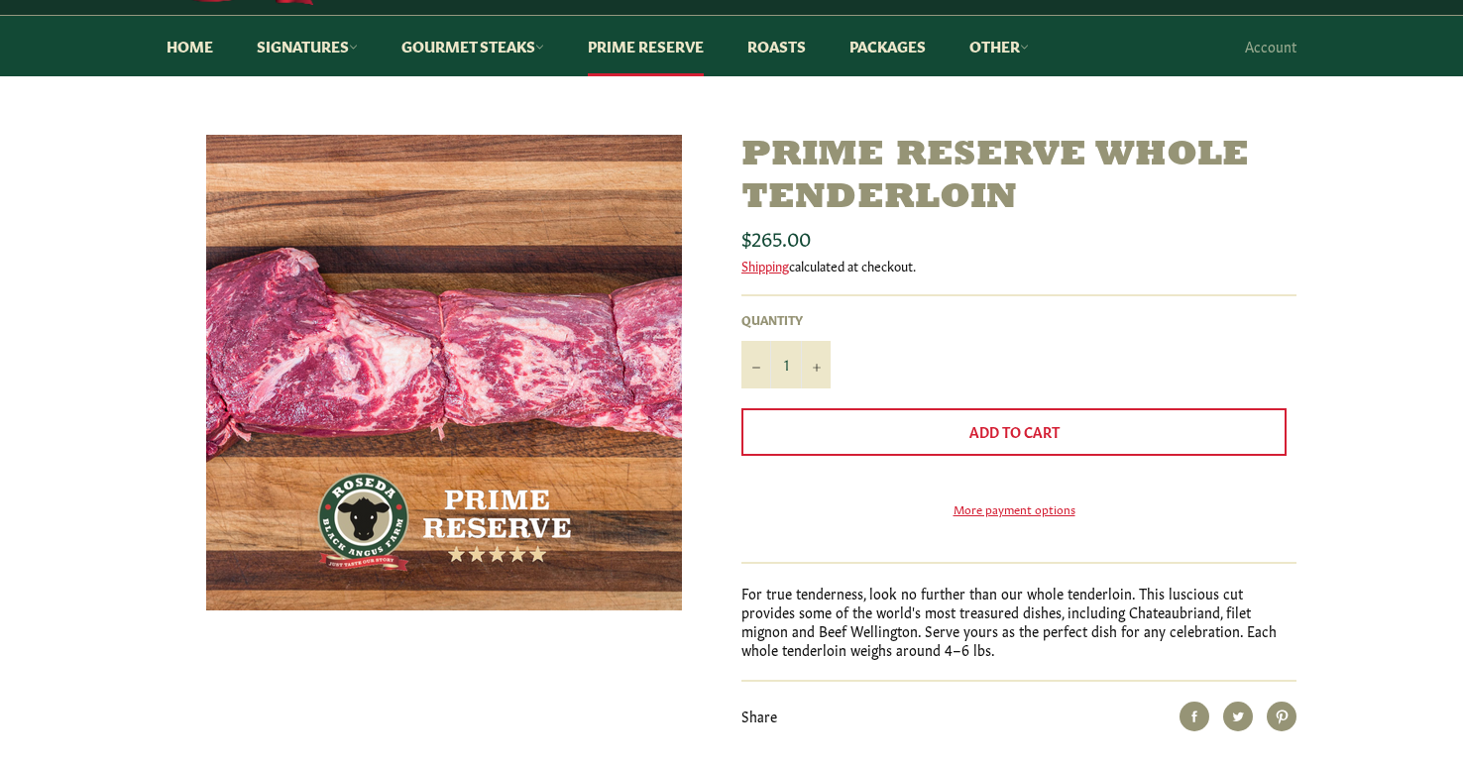 This screenshot has height=765, width=1463. Describe the element at coordinates (776, 237) in the screenshot. I see `span: $265.00` at that location.